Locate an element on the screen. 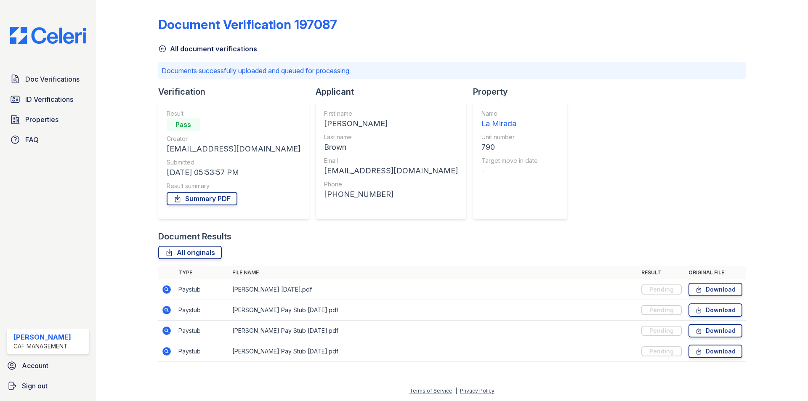 The image size is (808, 401). span: FAQ is located at coordinates (32, 140).